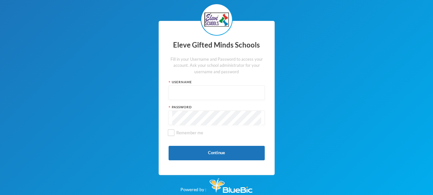  What do you see at coordinates (217, 82) in the screenshot?
I see `div: Username` at bounding box center [217, 82].